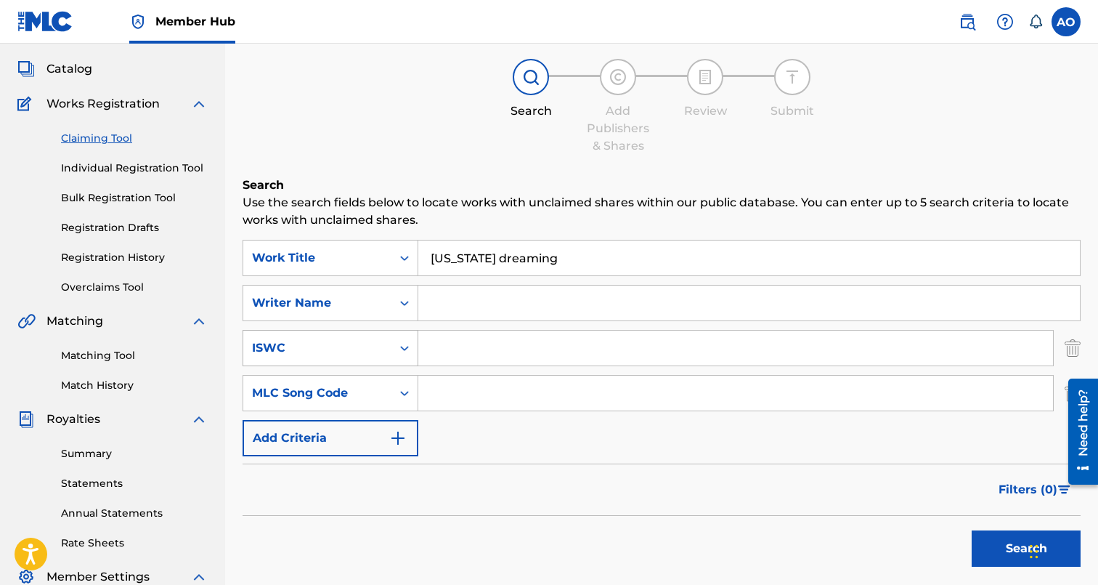 This screenshot has width=1098, height=585. I want to click on div: Work Title, so click(317, 258).